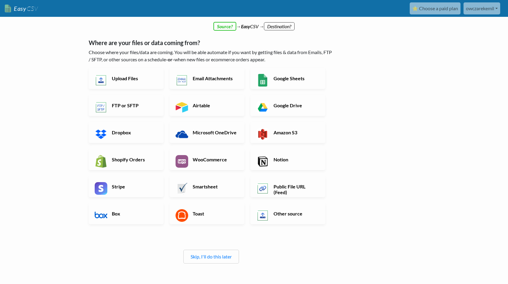 This screenshot has width=508, height=284. I want to click on img: FTP or SFTP App & API, so click(101, 107).